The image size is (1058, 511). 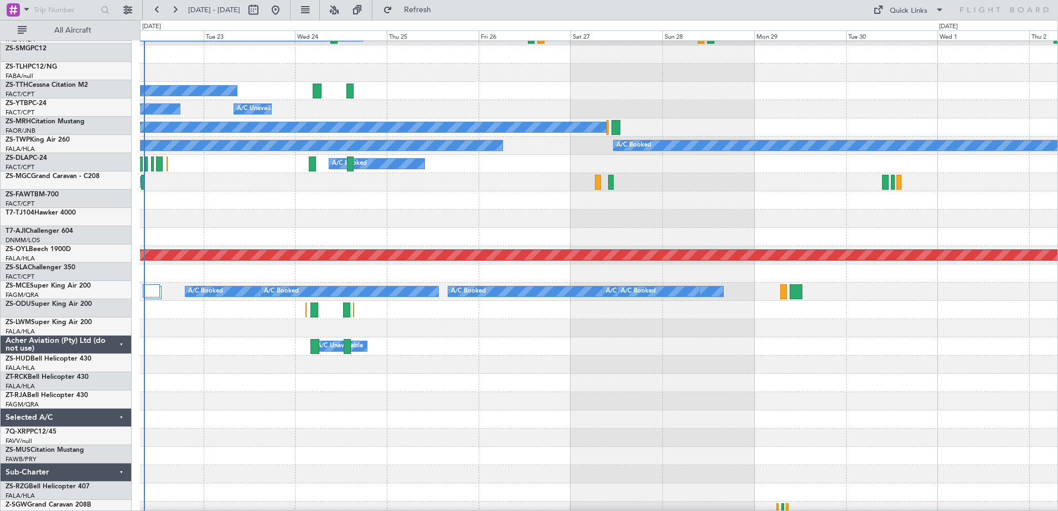 I want to click on div: Sun 28, so click(x=708, y=35).